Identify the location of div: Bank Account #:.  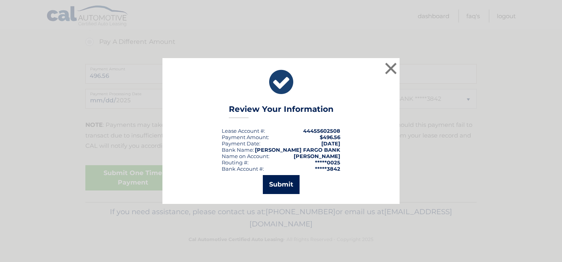
(243, 169).